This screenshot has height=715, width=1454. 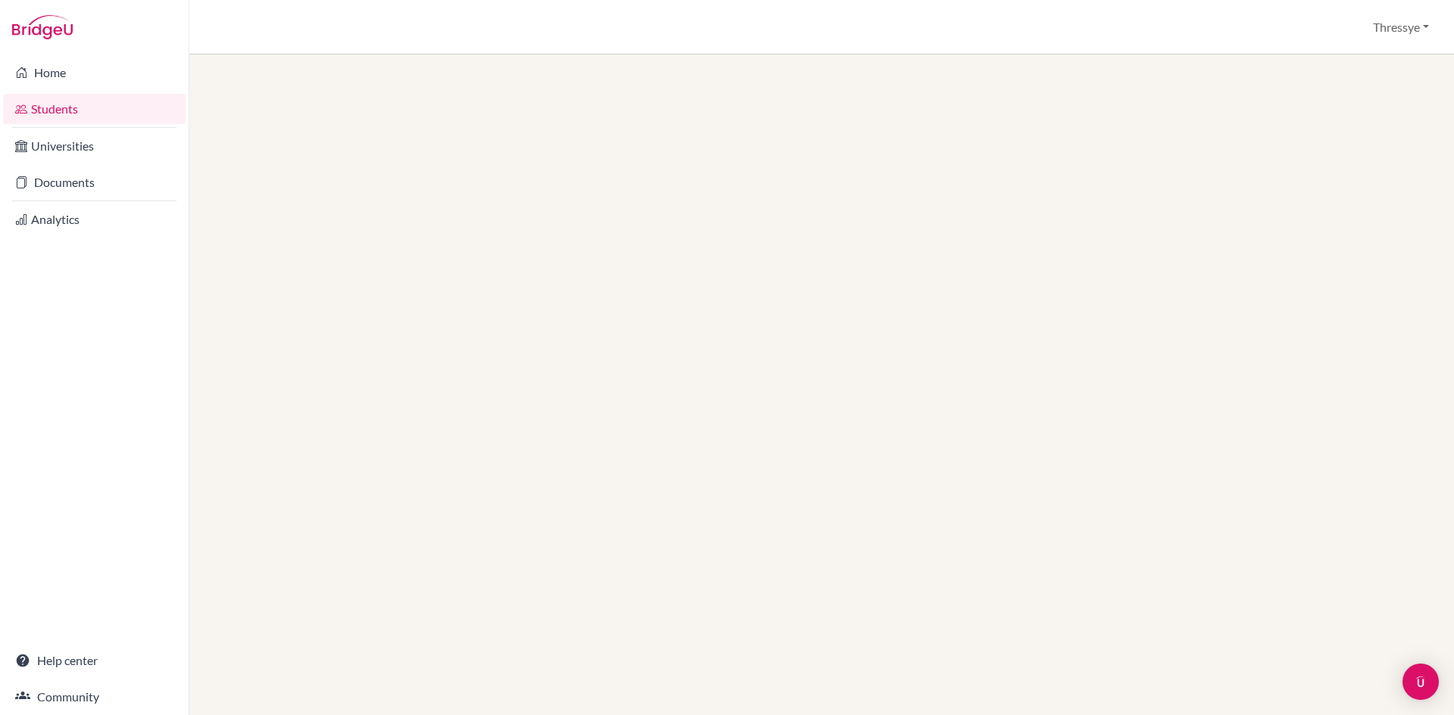 What do you see at coordinates (94, 73) in the screenshot?
I see `a: Home` at bounding box center [94, 73].